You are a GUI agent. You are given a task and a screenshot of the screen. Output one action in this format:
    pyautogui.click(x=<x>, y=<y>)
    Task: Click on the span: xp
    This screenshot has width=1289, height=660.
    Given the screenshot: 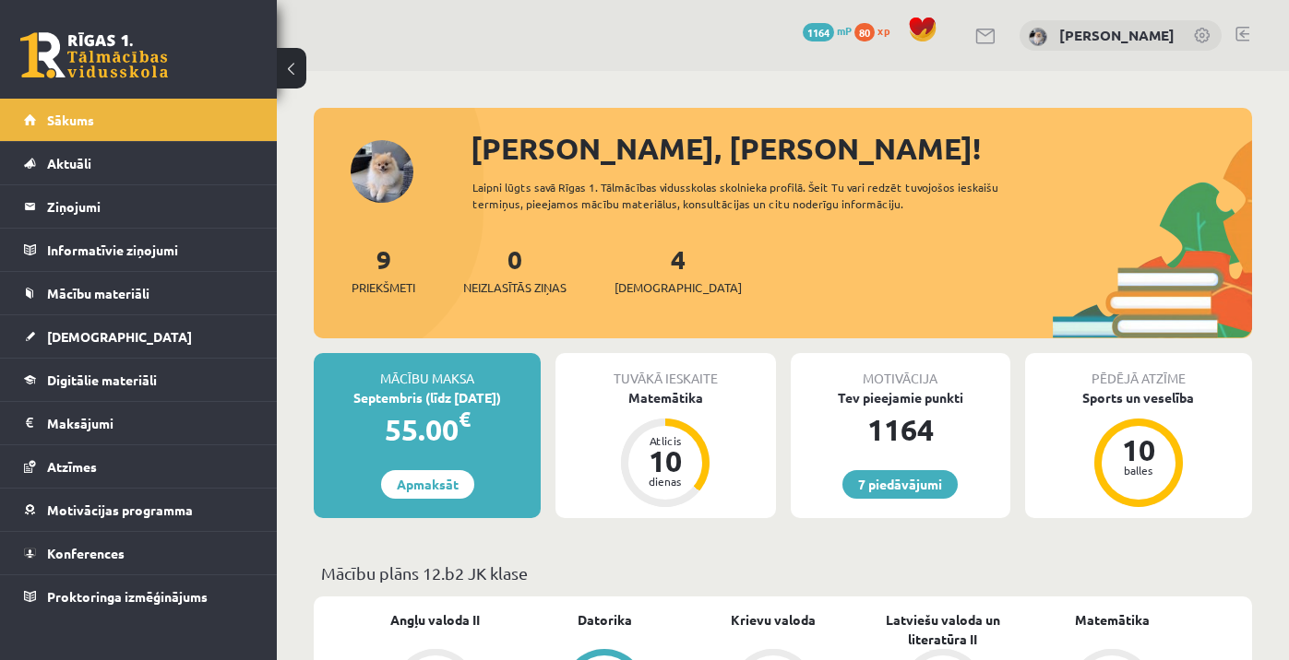 What is the action you would take?
    pyautogui.click(x=883, y=30)
    